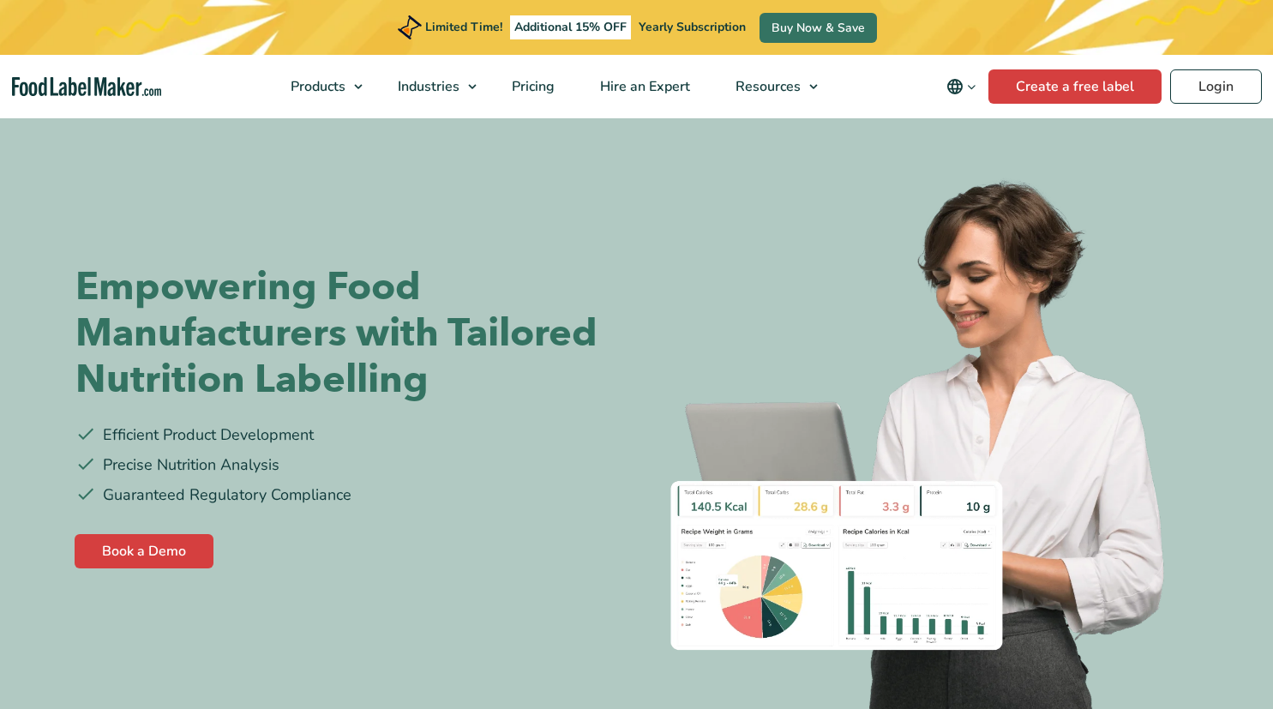  I want to click on a: Login, so click(1216, 87).